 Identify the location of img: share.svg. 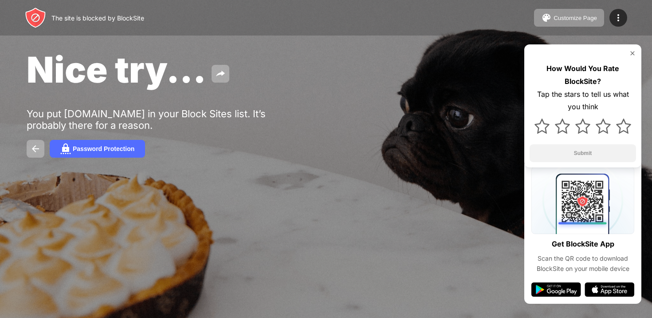
(221, 74).